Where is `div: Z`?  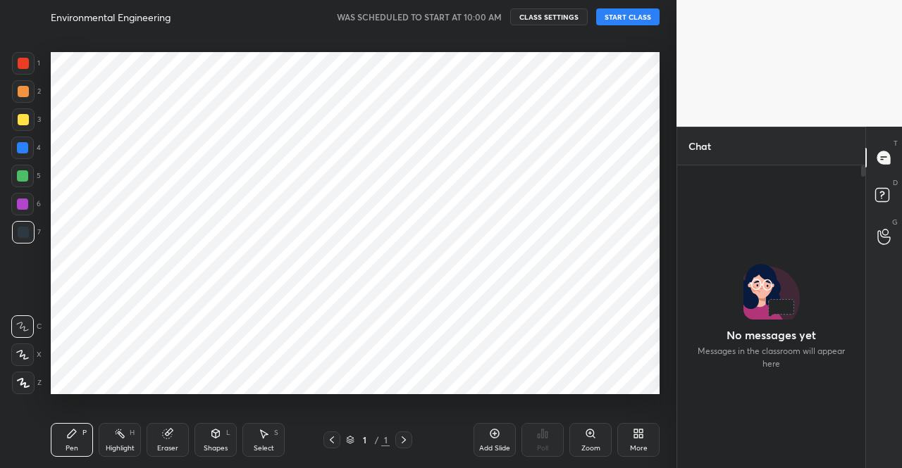
div: Z is located at coordinates (27, 383).